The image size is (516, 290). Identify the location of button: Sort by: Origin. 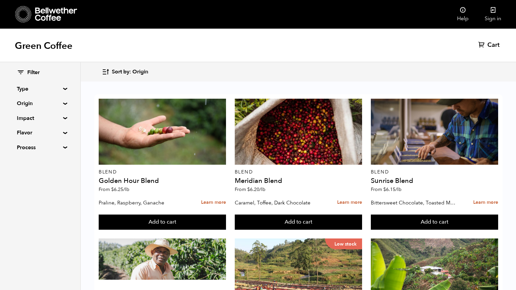
(125, 72).